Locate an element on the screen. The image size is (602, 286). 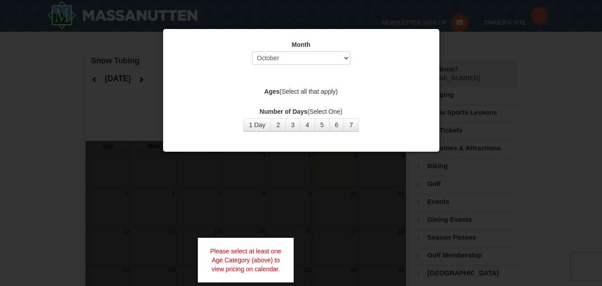
button: 1 Day is located at coordinates (257, 125).